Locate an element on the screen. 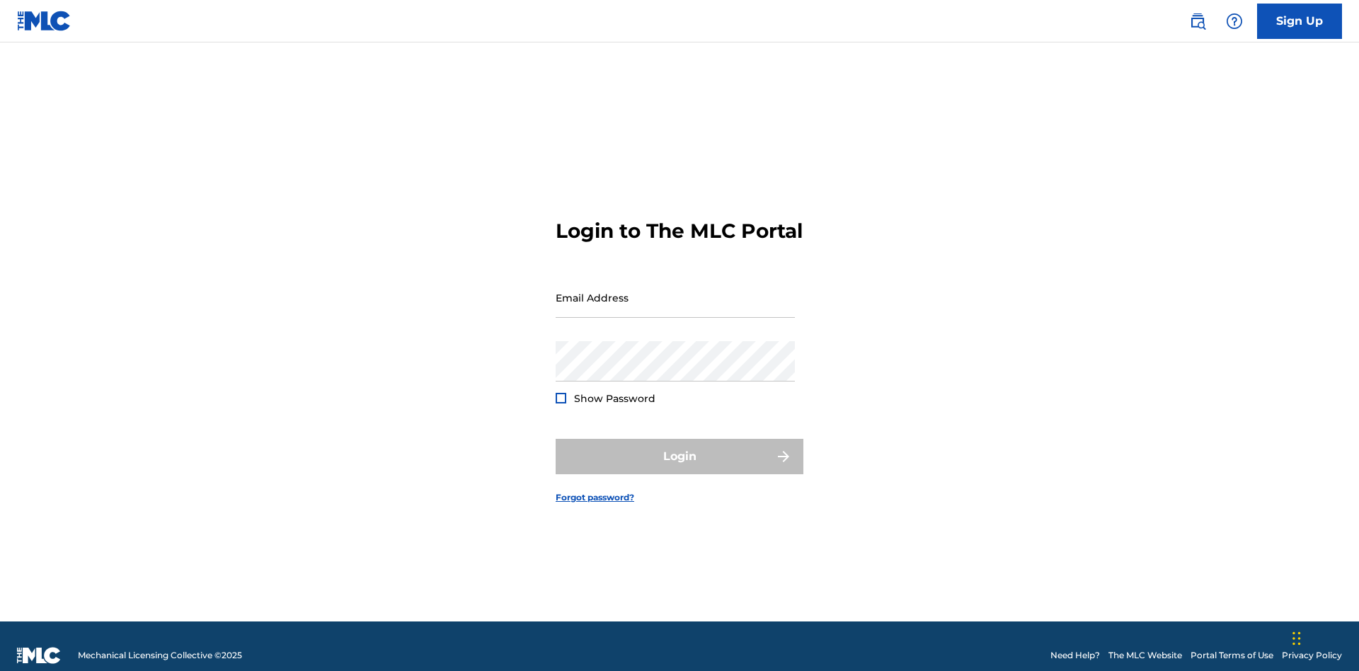 The width and height of the screenshot is (1359, 671). a: Privacy Policy is located at coordinates (1312, 656).